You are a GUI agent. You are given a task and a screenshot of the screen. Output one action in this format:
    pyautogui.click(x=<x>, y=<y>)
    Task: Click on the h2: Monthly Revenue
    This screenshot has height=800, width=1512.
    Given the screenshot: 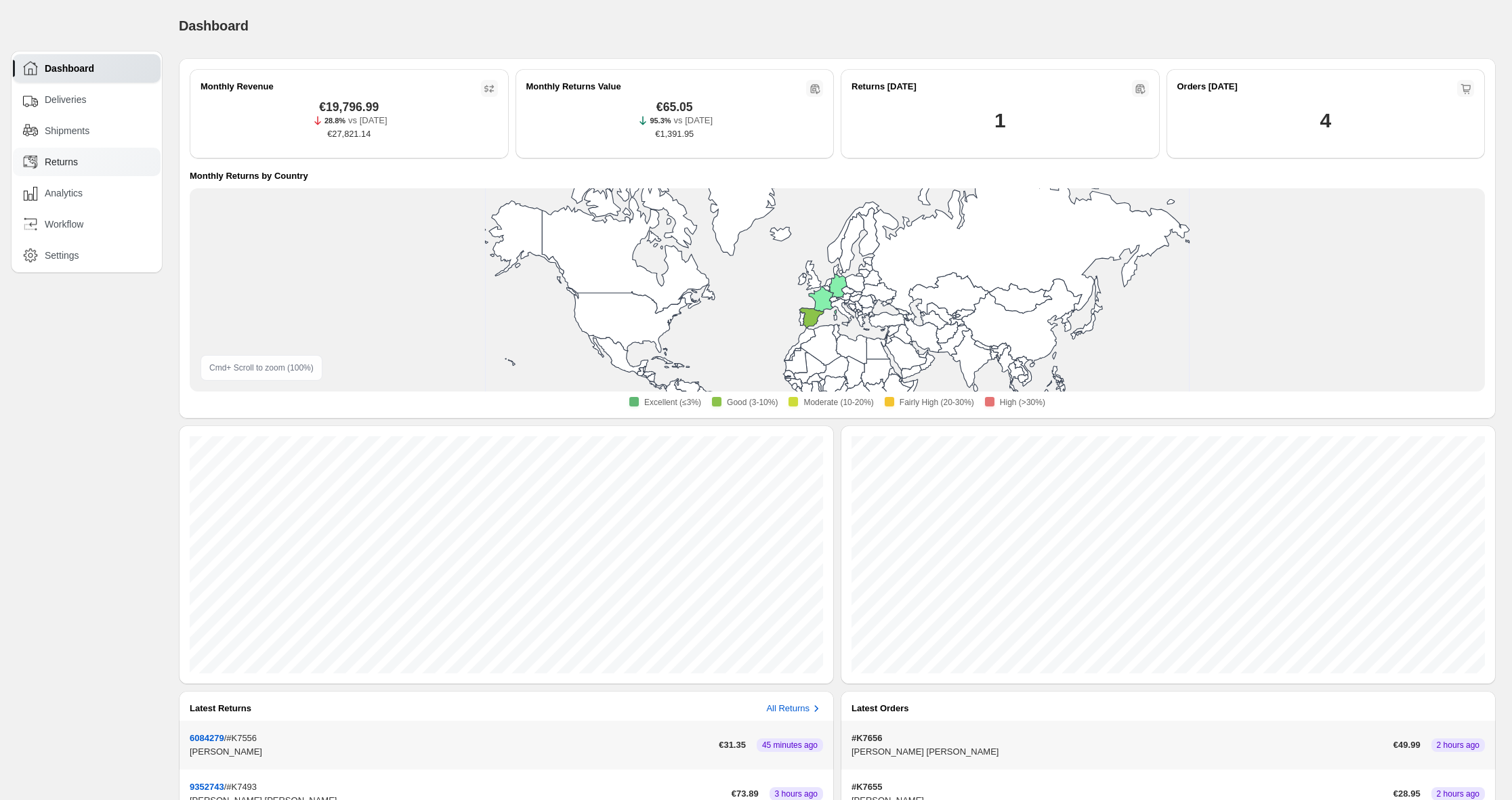 What is the action you would take?
    pyautogui.click(x=237, y=87)
    